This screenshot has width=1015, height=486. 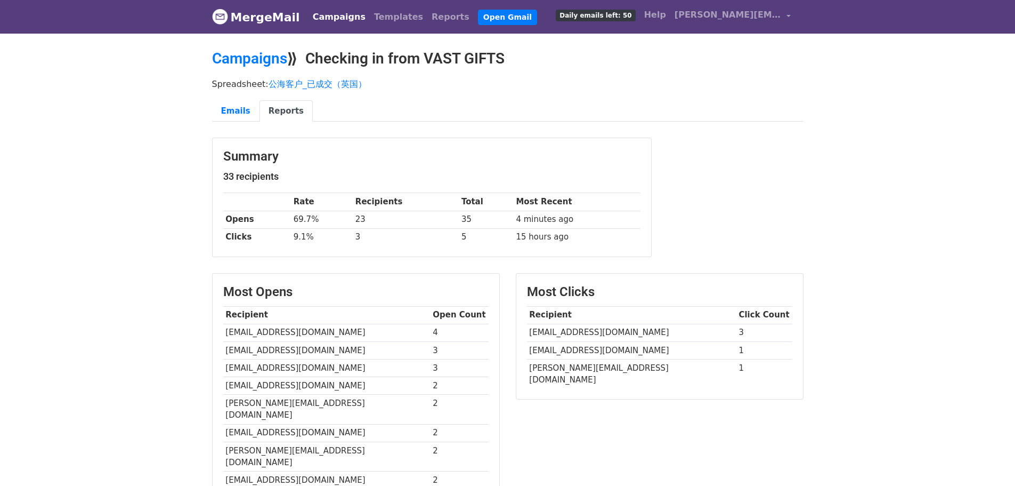 What do you see at coordinates (577, 219) in the screenshot?
I see `td: 4 minutes ago` at bounding box center [577, 219].